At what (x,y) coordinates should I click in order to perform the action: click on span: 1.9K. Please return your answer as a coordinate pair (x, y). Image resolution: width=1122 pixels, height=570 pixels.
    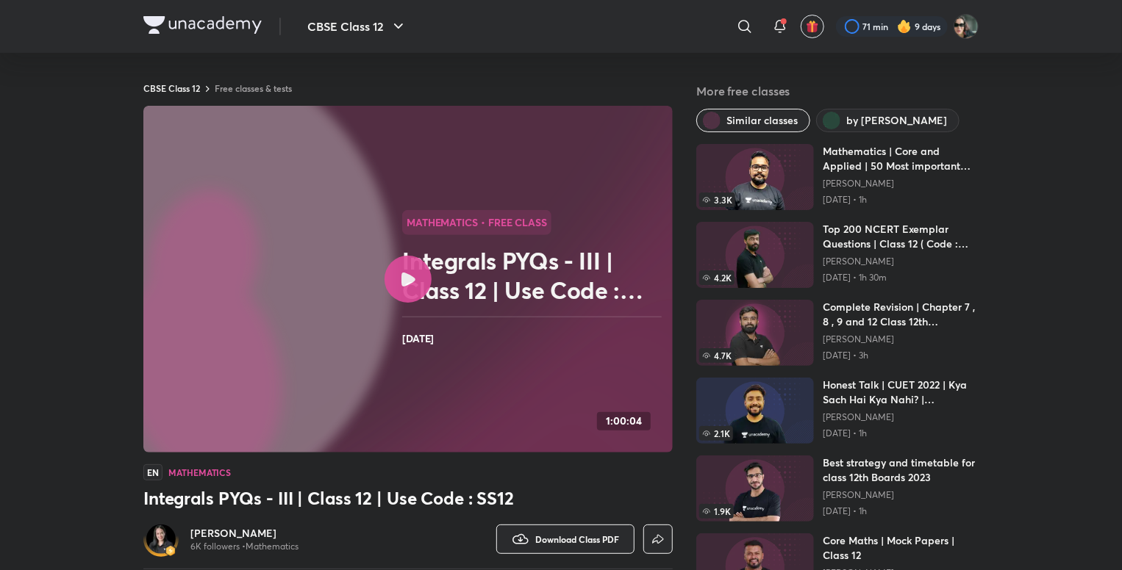
    Looking at the image, I should click on (716, 512).